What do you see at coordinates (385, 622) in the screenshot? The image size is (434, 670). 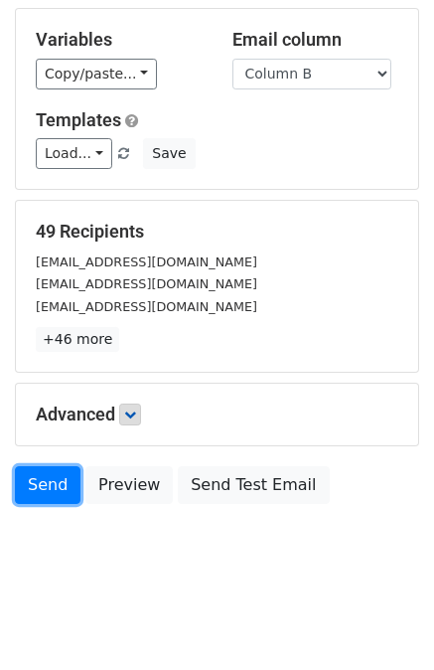 I see `div: Chat Widget` at bounding box center [385, 622].